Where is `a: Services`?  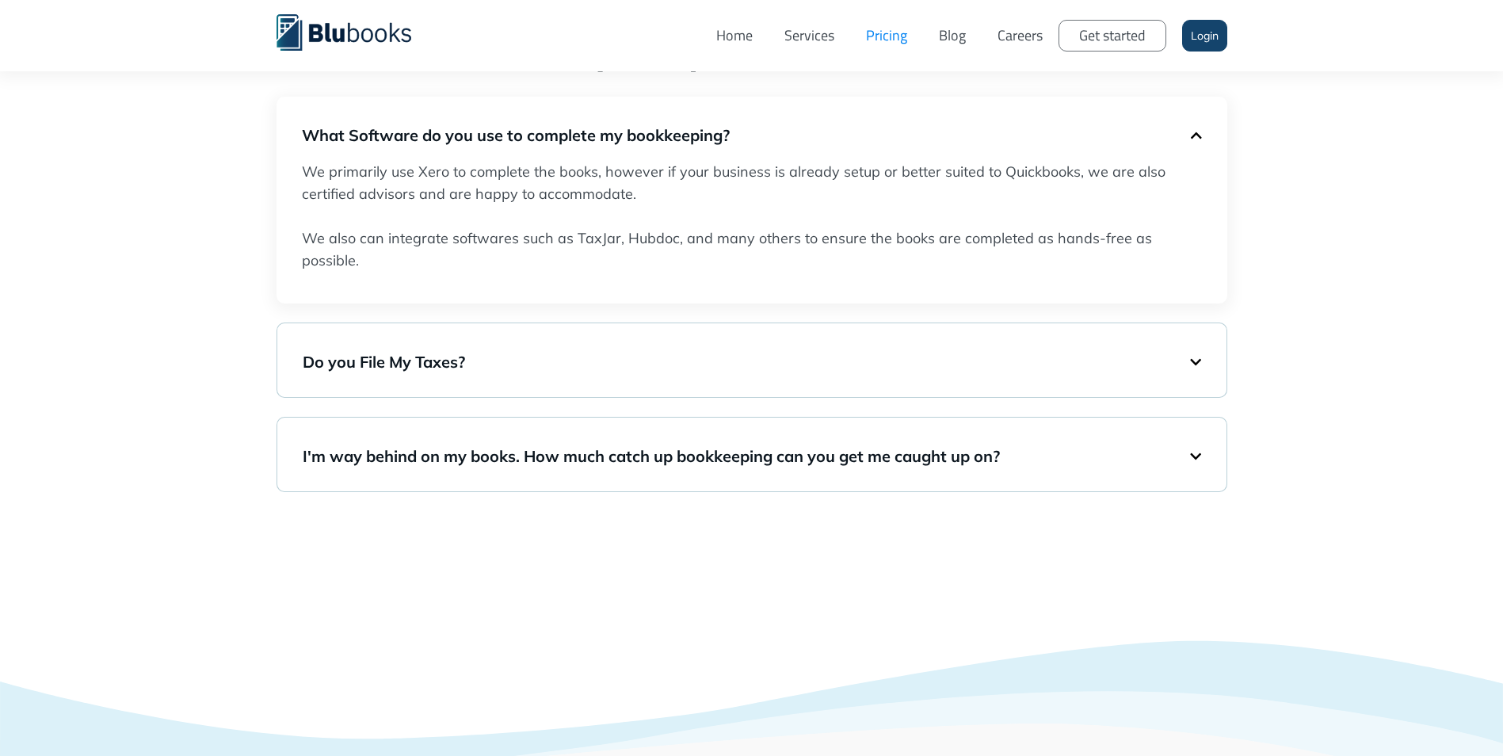 a: Services is located at coordinates (809, 36).